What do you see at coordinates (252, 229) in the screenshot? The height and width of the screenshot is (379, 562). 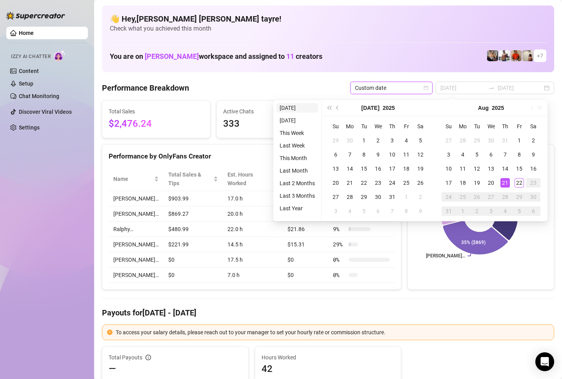 I see `td: 22.0 h` at bounding box center [252, 229].